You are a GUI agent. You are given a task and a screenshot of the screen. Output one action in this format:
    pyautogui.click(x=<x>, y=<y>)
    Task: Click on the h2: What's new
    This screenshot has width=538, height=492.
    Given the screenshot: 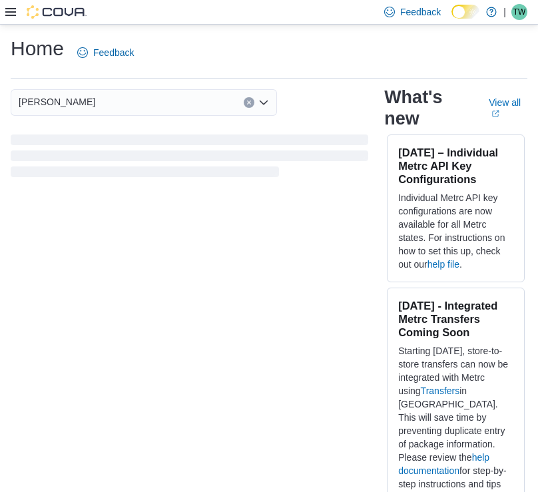 What is the action you would take?
    pyautogui.click(x=428, y=108)
    